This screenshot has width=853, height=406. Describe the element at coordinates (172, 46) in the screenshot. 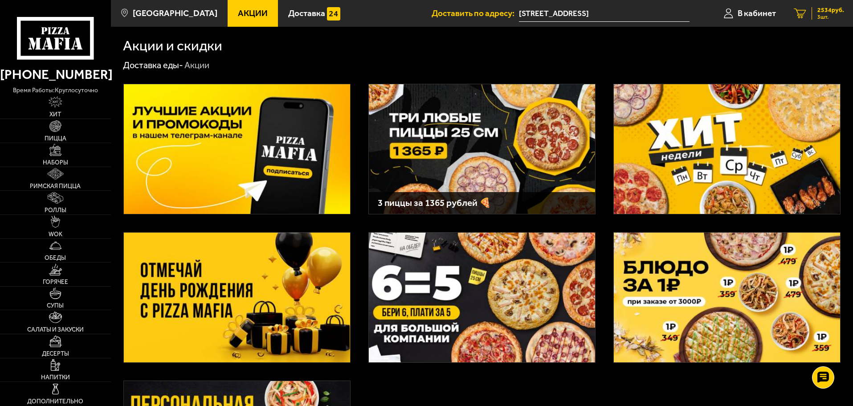

I see `h1: Акции и скидки` at that location.